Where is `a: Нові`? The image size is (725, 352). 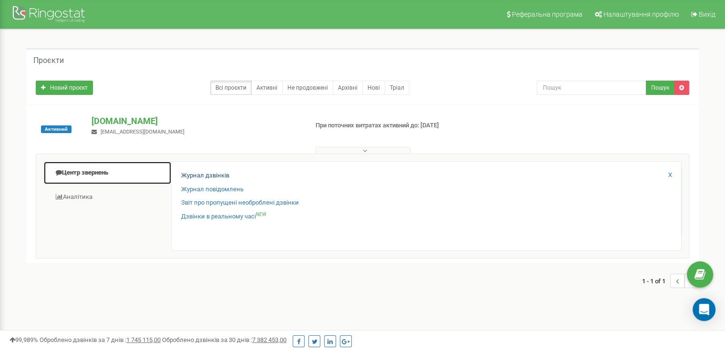
a: Нові is located at coordinates (374, 88).